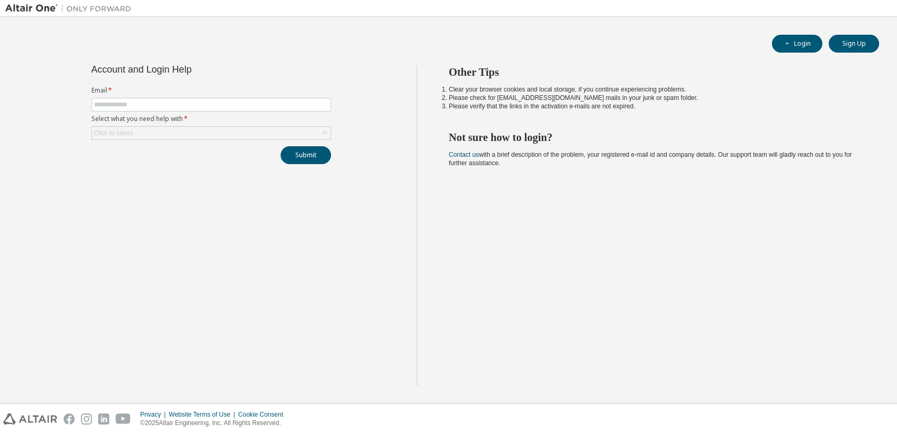 The image size is (897, 434). Describe the element at coordinates (71, 8) in the screenshot. I see `img: Altair One` at that location.